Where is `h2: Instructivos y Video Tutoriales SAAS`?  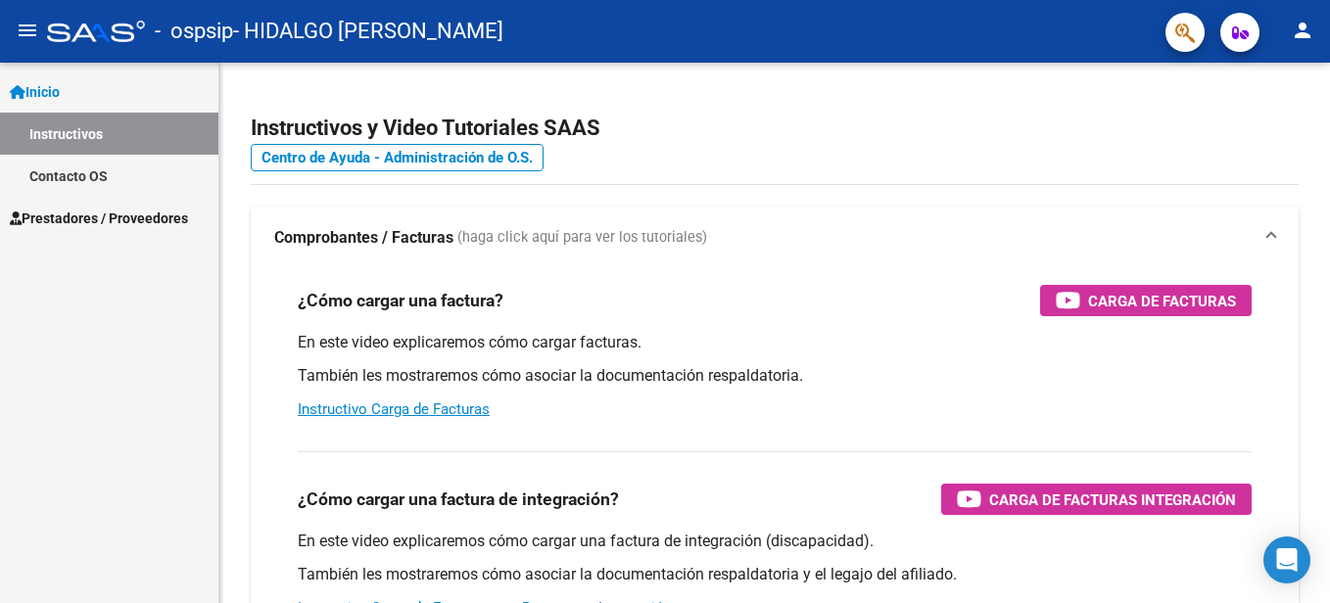
h2: Instructivos y Video Tutoriales SAAS is located at coordinates (775, 128).